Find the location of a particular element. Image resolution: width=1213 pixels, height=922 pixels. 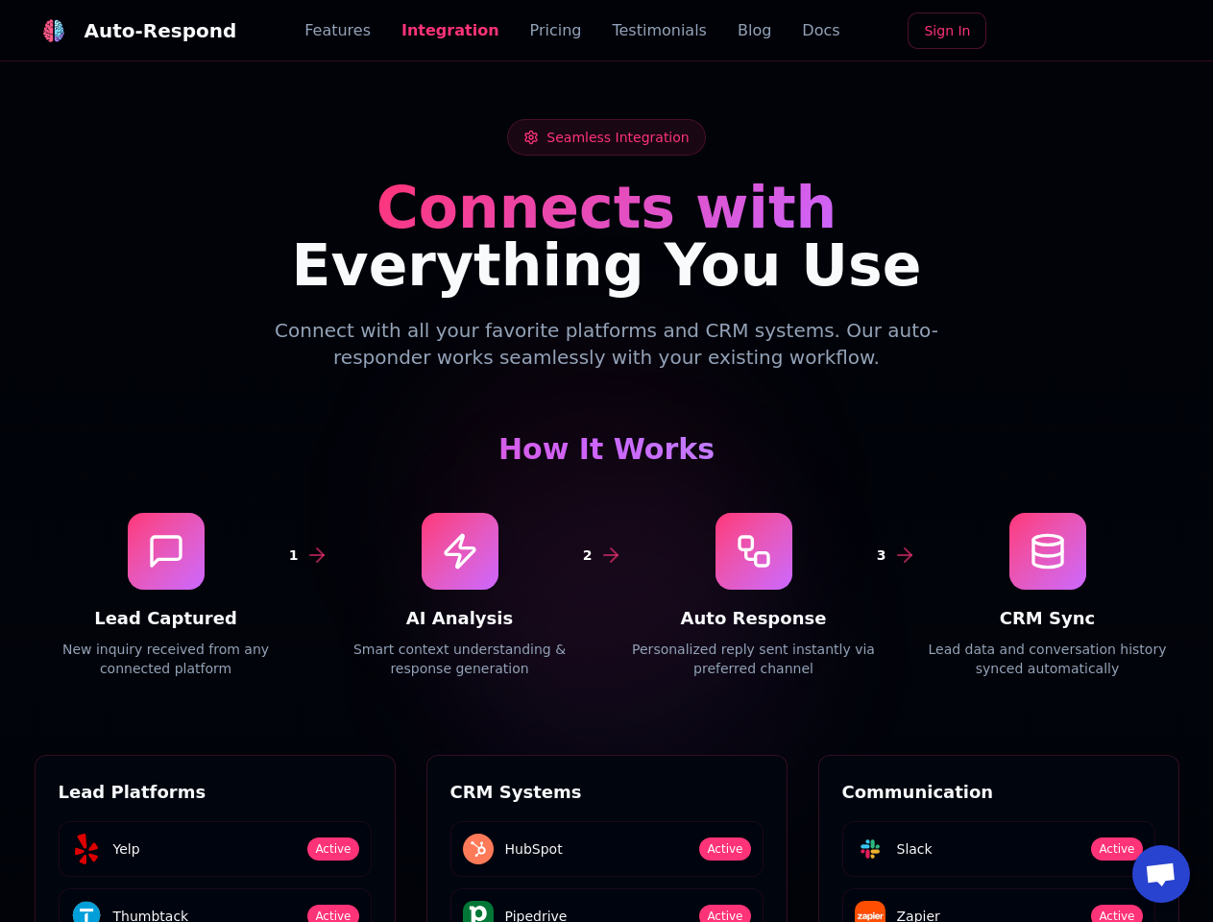

div: 3 is located at coordinates (881, 554).